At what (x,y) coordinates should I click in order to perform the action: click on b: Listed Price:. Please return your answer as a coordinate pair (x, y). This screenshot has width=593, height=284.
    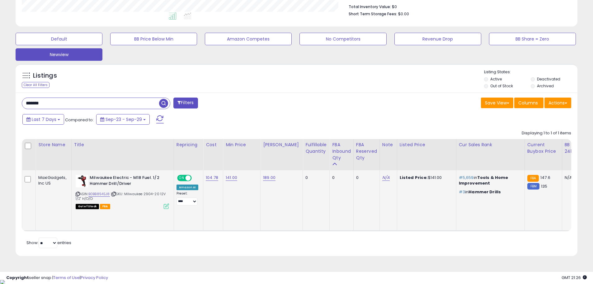
    Looking at the image, I should click on (414, 177).